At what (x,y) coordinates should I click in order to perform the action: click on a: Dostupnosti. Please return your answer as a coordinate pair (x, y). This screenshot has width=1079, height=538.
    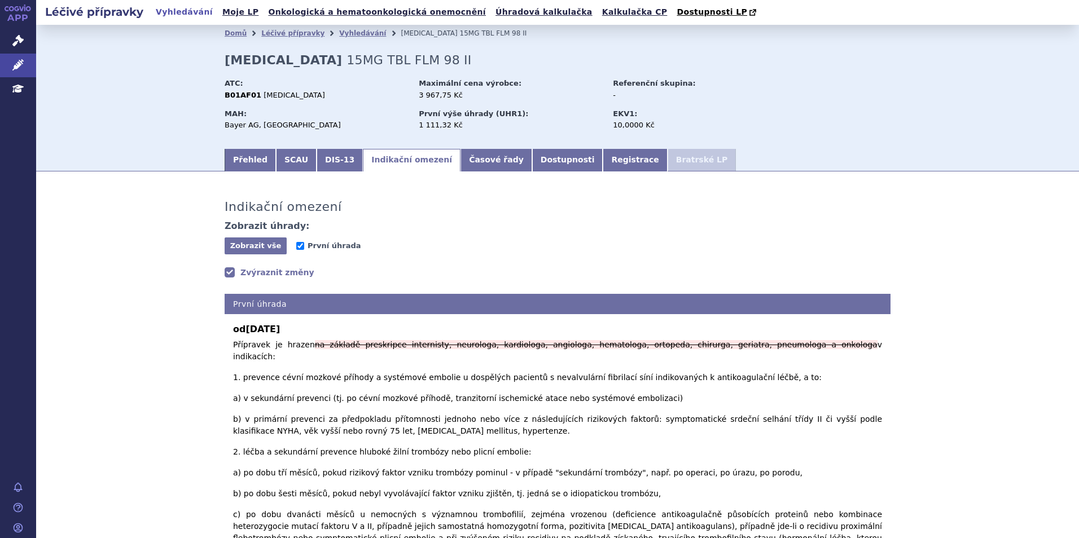
    Looking at the image, I should click on (568, 160).